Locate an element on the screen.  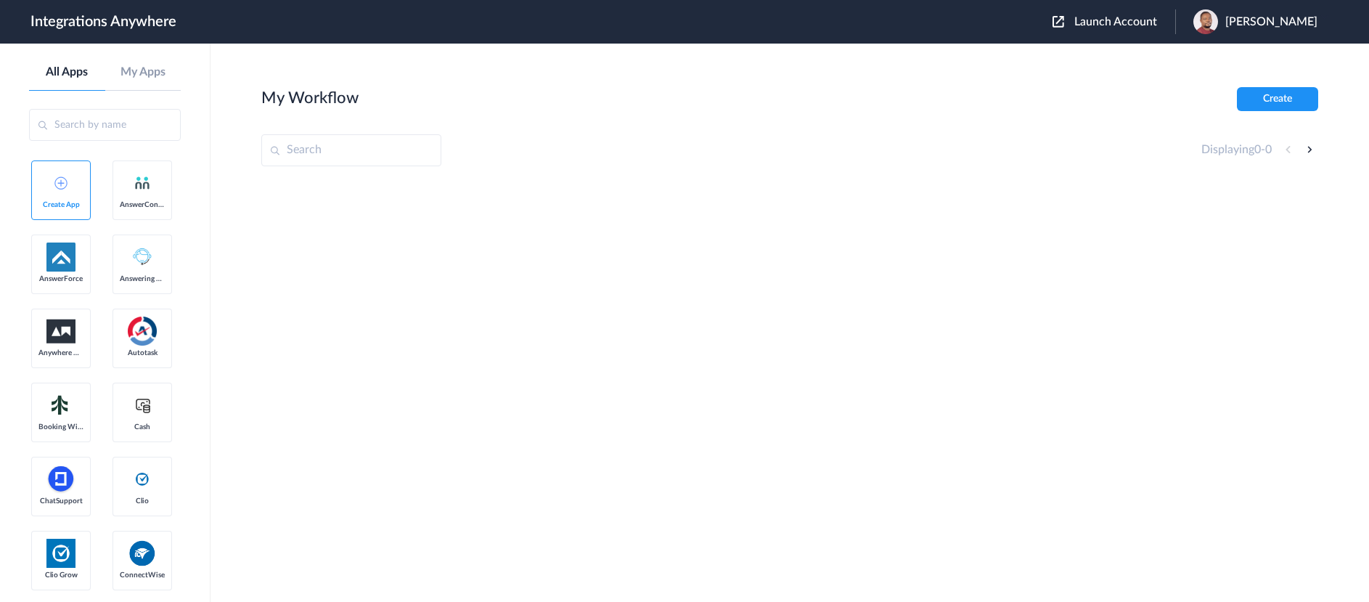
span: ConnectWise is located at coordinates (142, 575).